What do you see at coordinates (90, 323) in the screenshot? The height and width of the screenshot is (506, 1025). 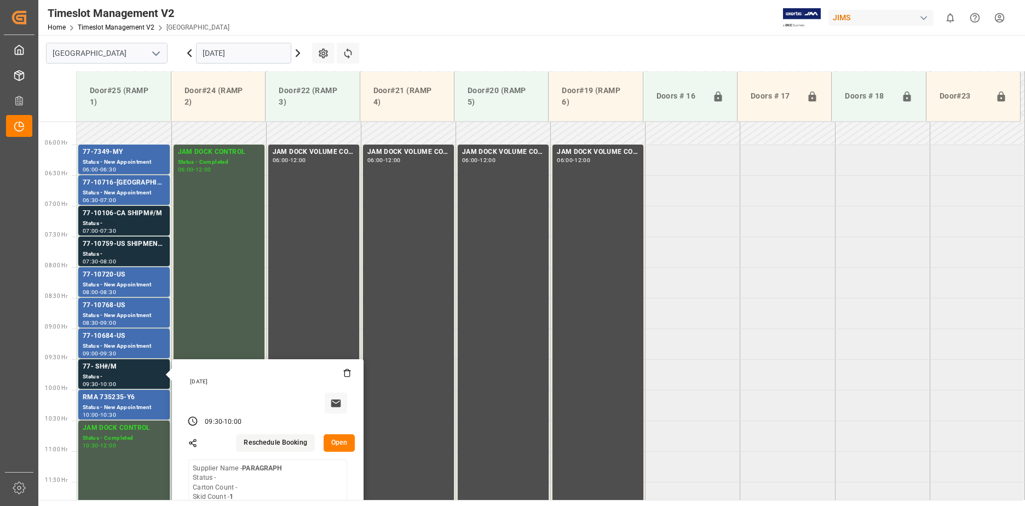 I see `div: 08:30` at bounding box center [90, 323].